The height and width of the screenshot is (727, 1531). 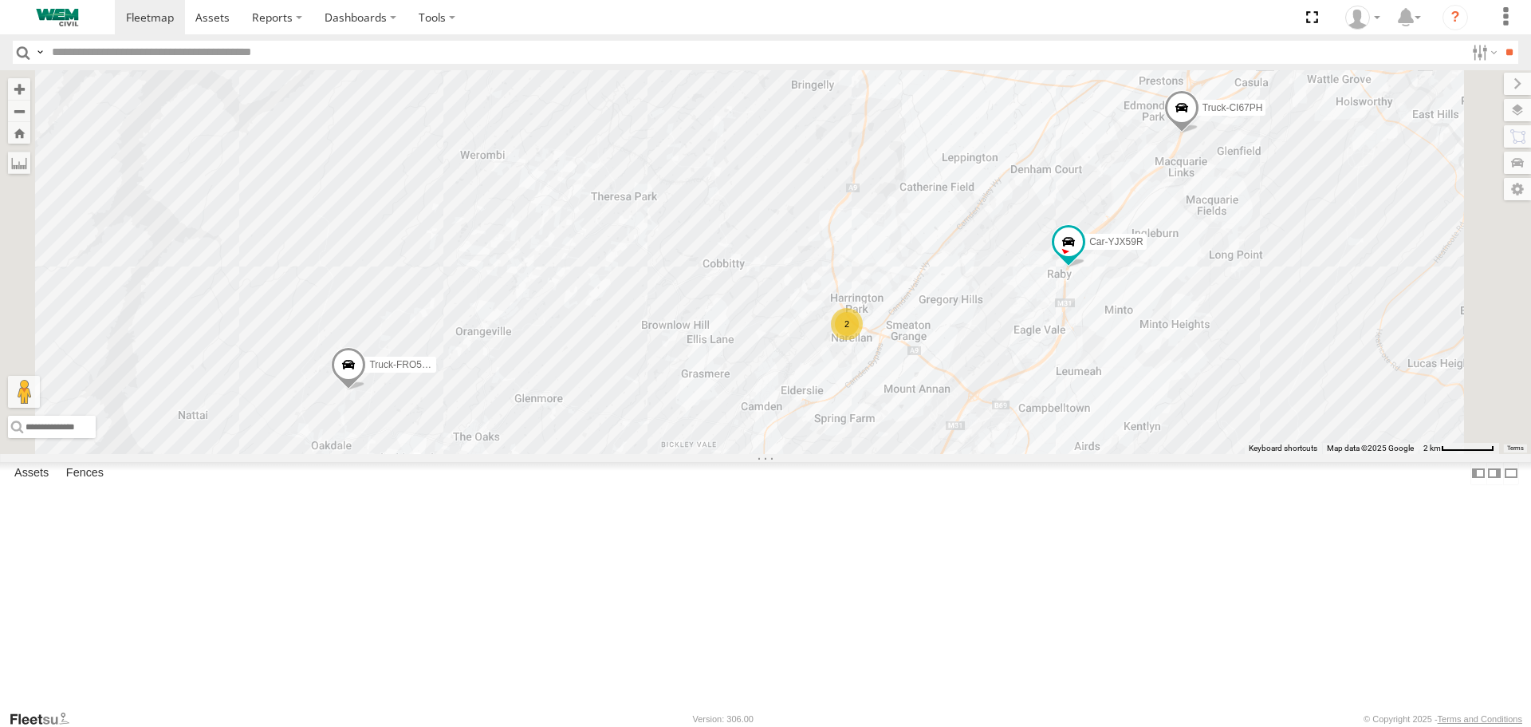 I want to click on label: Fences, so click(x=85, y=474).